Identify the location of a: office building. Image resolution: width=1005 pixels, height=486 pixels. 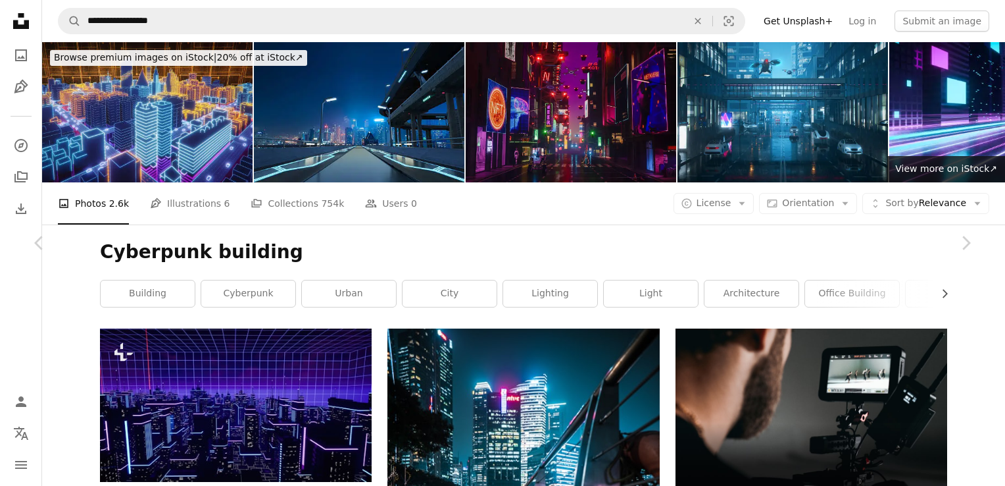
(852, 293).